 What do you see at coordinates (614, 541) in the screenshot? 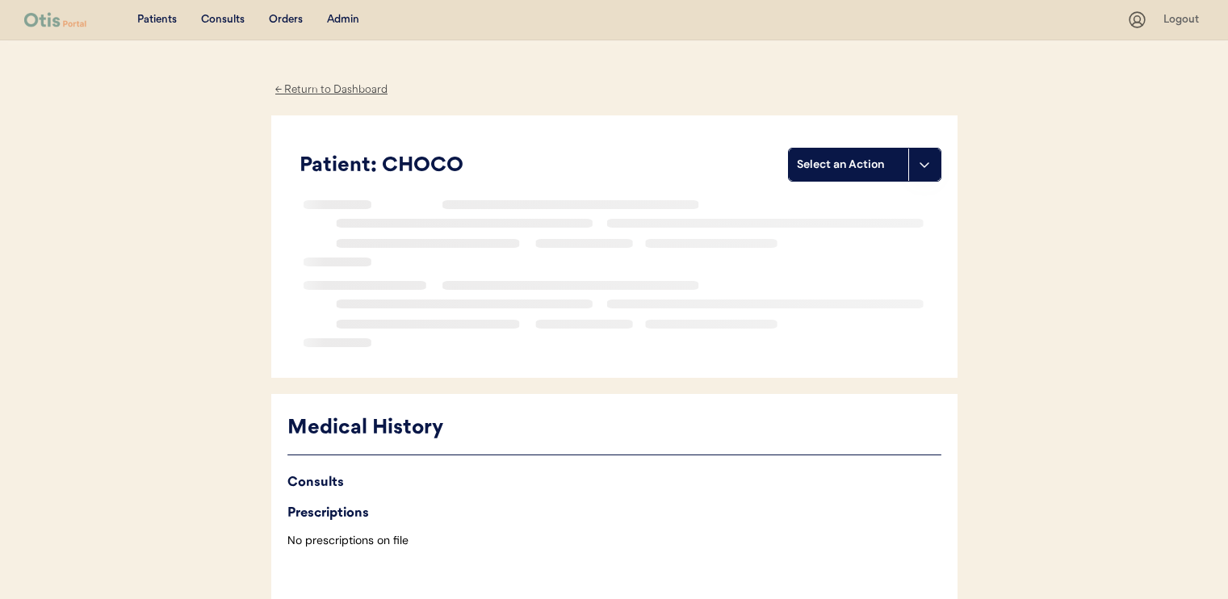
I see `div: No prescriptions on file` at bounding box center [614, 541].